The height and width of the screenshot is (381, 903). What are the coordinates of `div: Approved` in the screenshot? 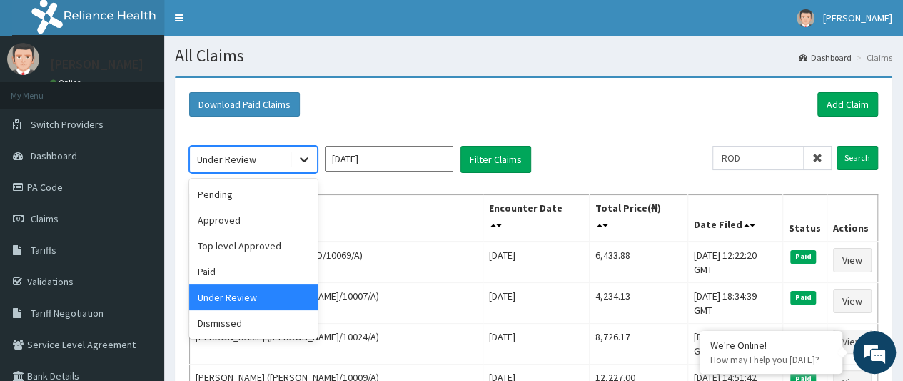 It's located at (253, 220).